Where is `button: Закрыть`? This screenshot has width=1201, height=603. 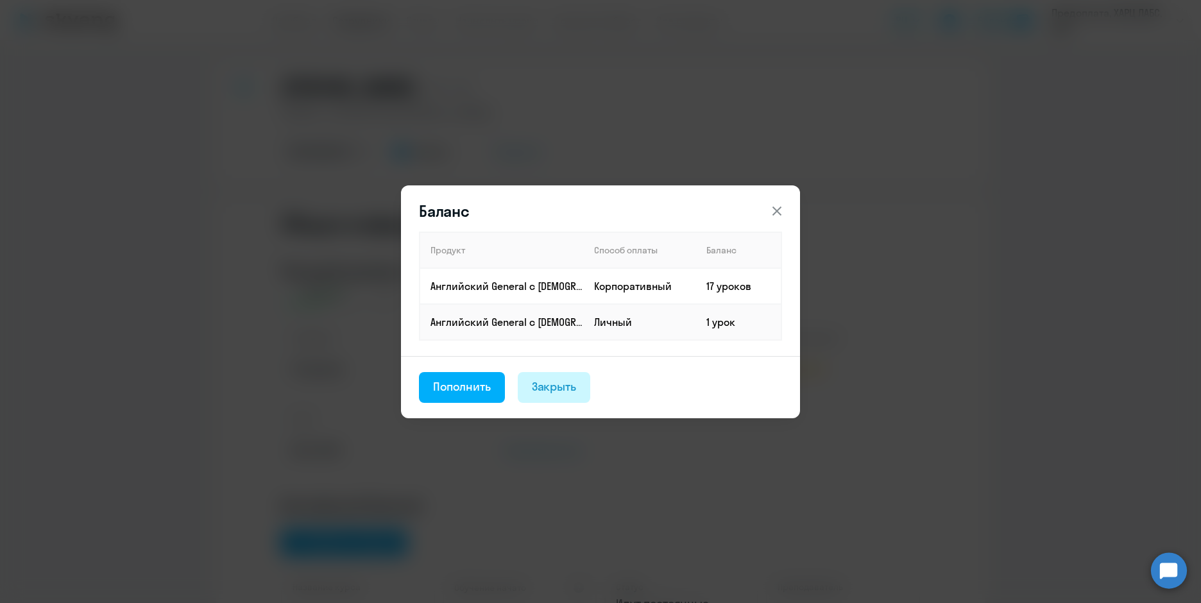
button: Закрыть is located at coordinates (554, 388).